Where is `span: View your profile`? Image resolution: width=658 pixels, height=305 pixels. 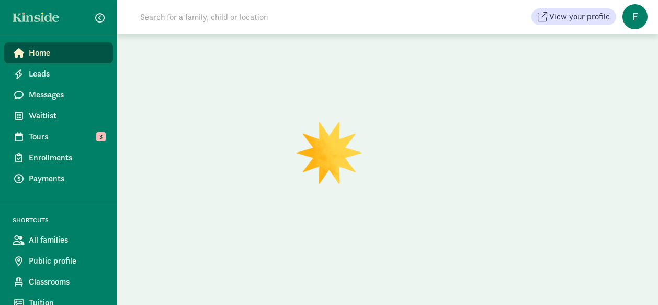
span: View your profile is located at coordinates (580, 17).